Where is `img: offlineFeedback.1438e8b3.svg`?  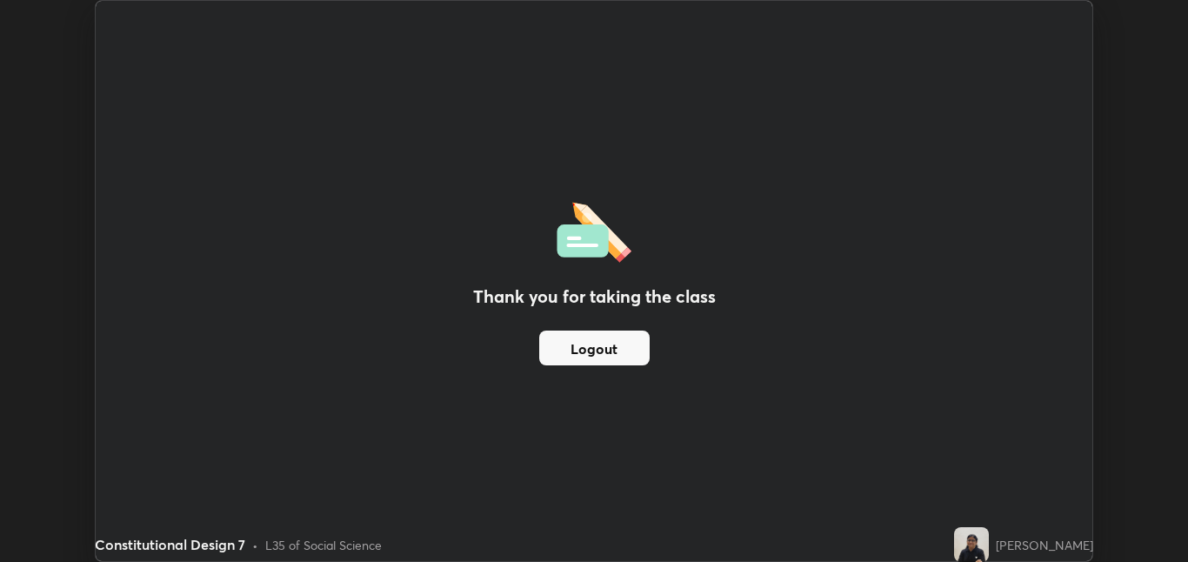
img: offlineFeedback.1438e8b3.svg is located at coordinates (594, 230).